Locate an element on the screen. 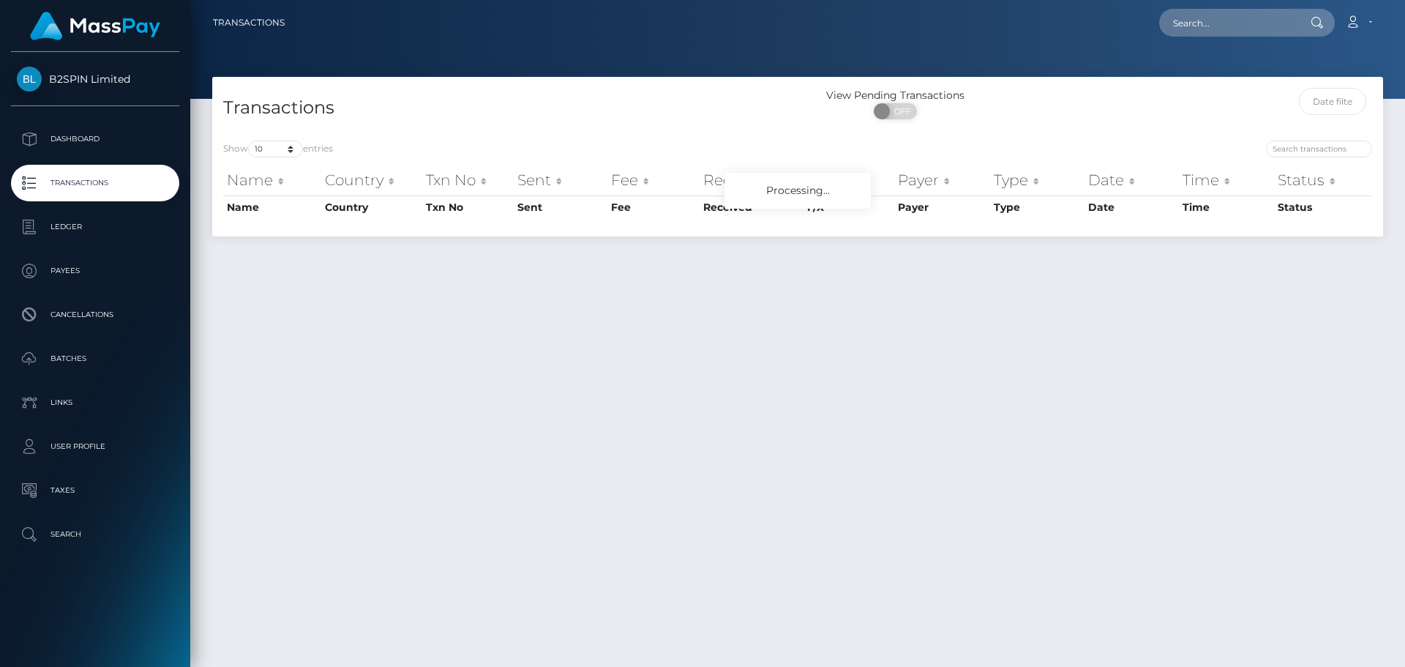 This screenshot has height=667, width=1405. a: Cancellations is located at coordinates (95, 315).